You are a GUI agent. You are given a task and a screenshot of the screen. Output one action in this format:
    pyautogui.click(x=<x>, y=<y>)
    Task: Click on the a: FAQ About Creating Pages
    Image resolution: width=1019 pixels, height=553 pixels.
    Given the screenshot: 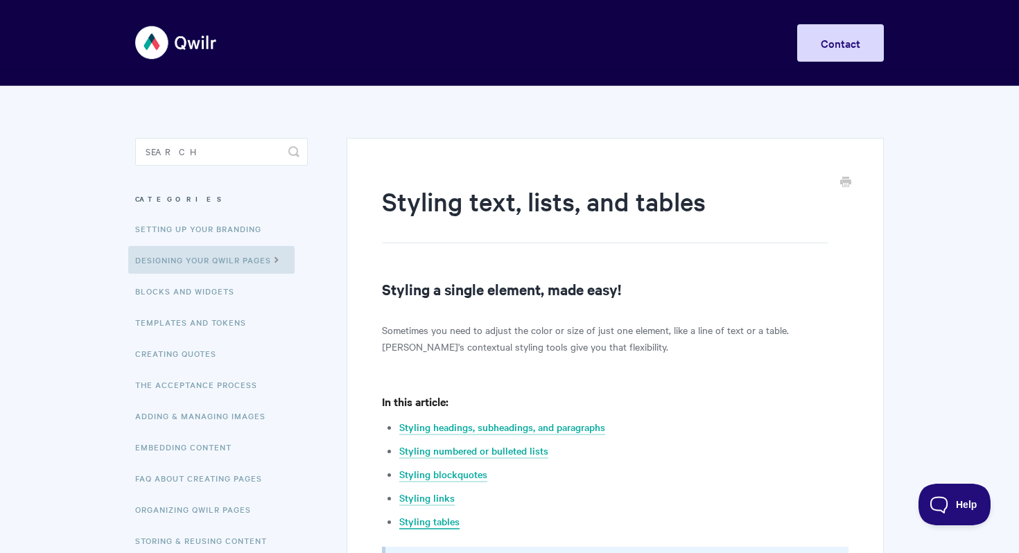 What is the action you would take?
    pyautogui.click(x=204, y=478)
    